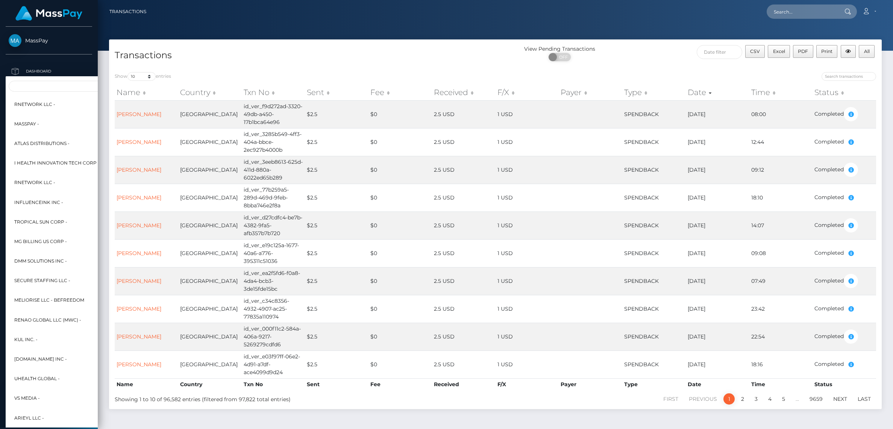 The height and width of the screenshot is (429, 893). I want to click on td: id_ver_77b259a5-289d-469d-9feb-8bba746e2f8a, so click(273, 198).